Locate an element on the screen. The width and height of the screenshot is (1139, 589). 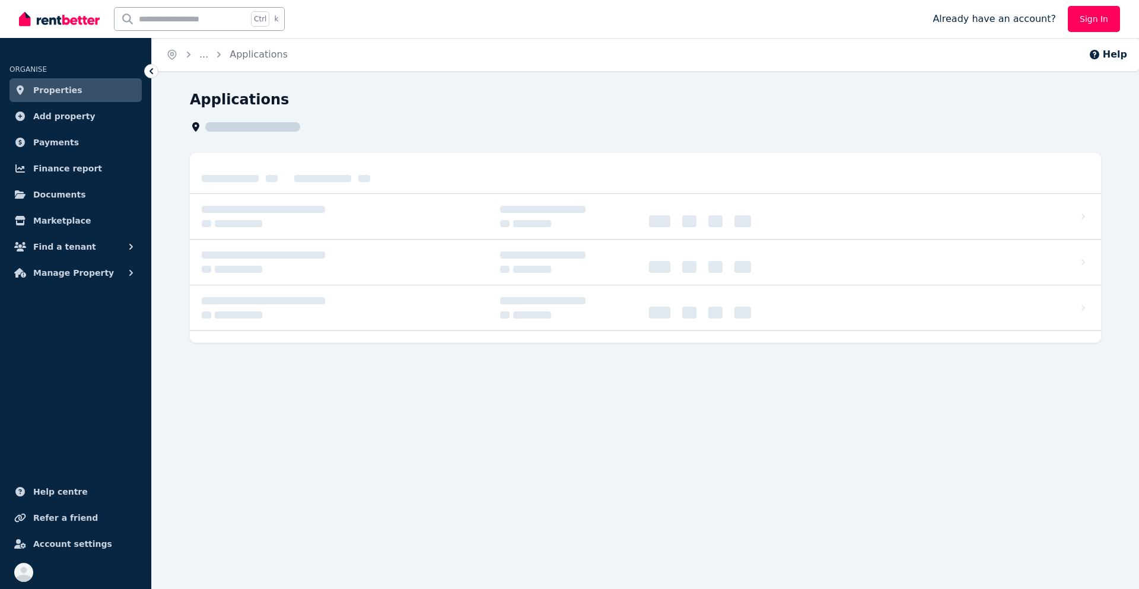
a: Marketplace is located at coordinates (75, 221).